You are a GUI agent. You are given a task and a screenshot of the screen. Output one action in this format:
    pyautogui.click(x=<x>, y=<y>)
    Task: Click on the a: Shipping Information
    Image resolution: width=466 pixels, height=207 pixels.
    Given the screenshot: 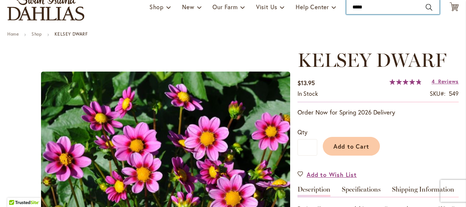 What is the action you would take?
    pyautogui.click(x=423, y=191)
    